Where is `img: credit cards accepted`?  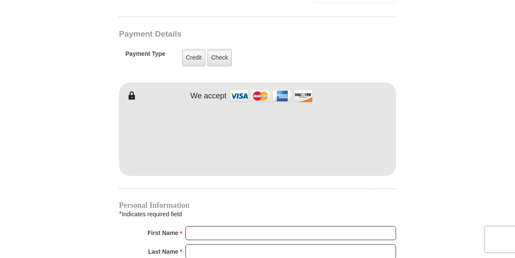 img: credit cards accepted is located at coordinates (271, 96).